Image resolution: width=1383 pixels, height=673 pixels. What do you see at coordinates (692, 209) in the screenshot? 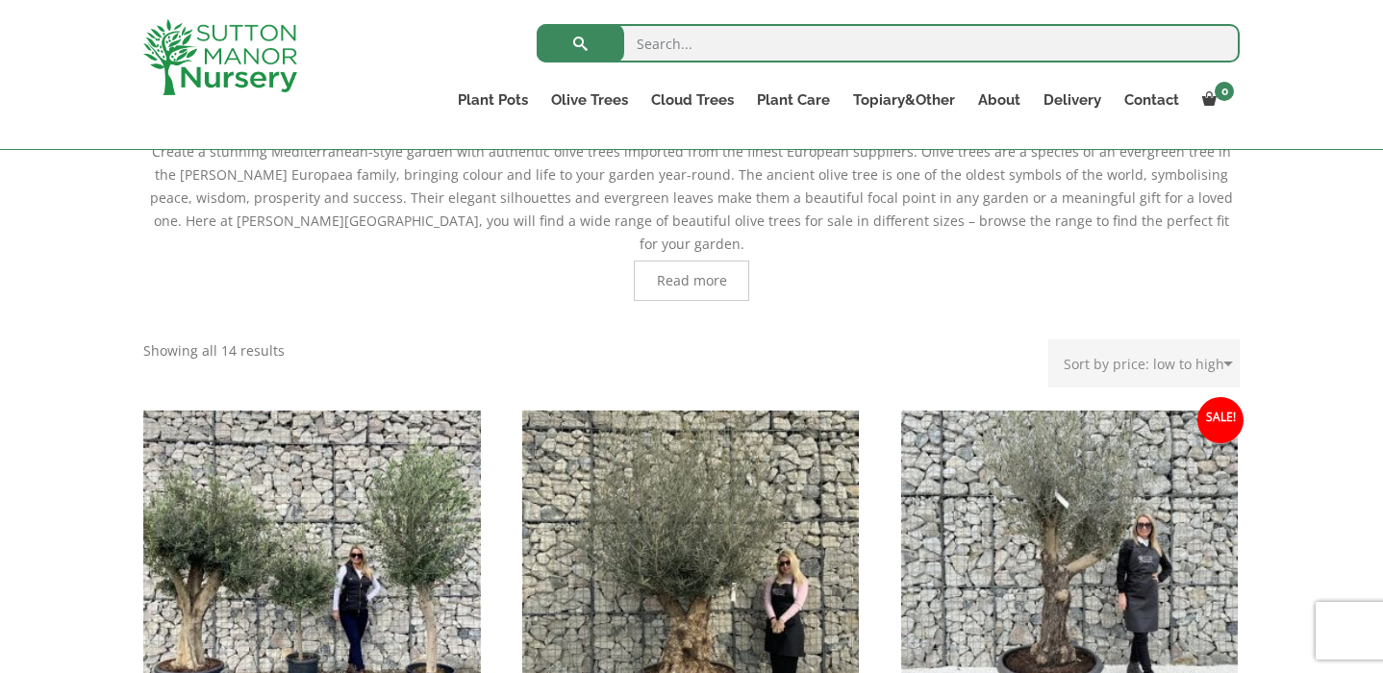
I see `div: Create a stunning Mediterranean-style garden with authentic olive trees imported from the finest ...` at bounding box center [692, 209].